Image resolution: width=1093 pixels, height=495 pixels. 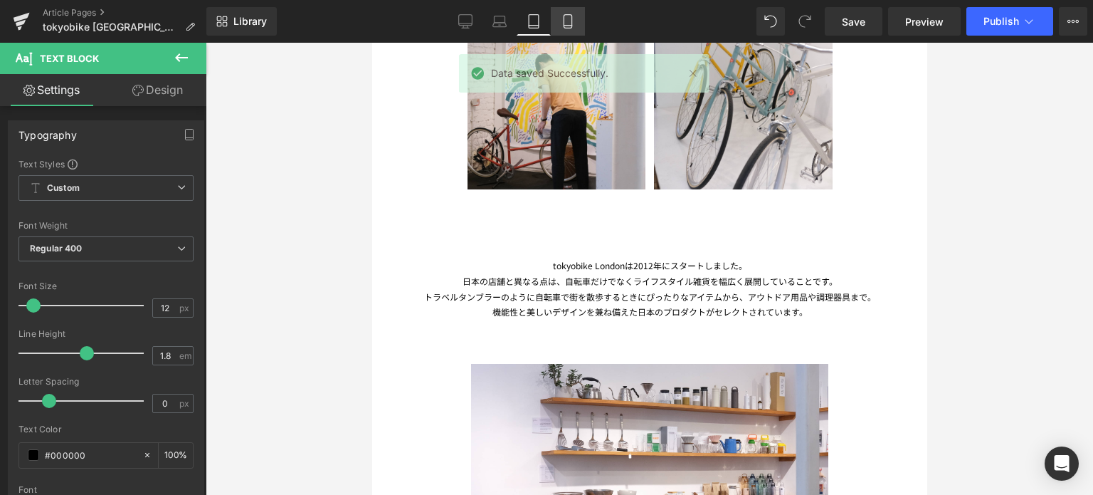 I want to click on a: Tablet, so click(x=534, y=21).